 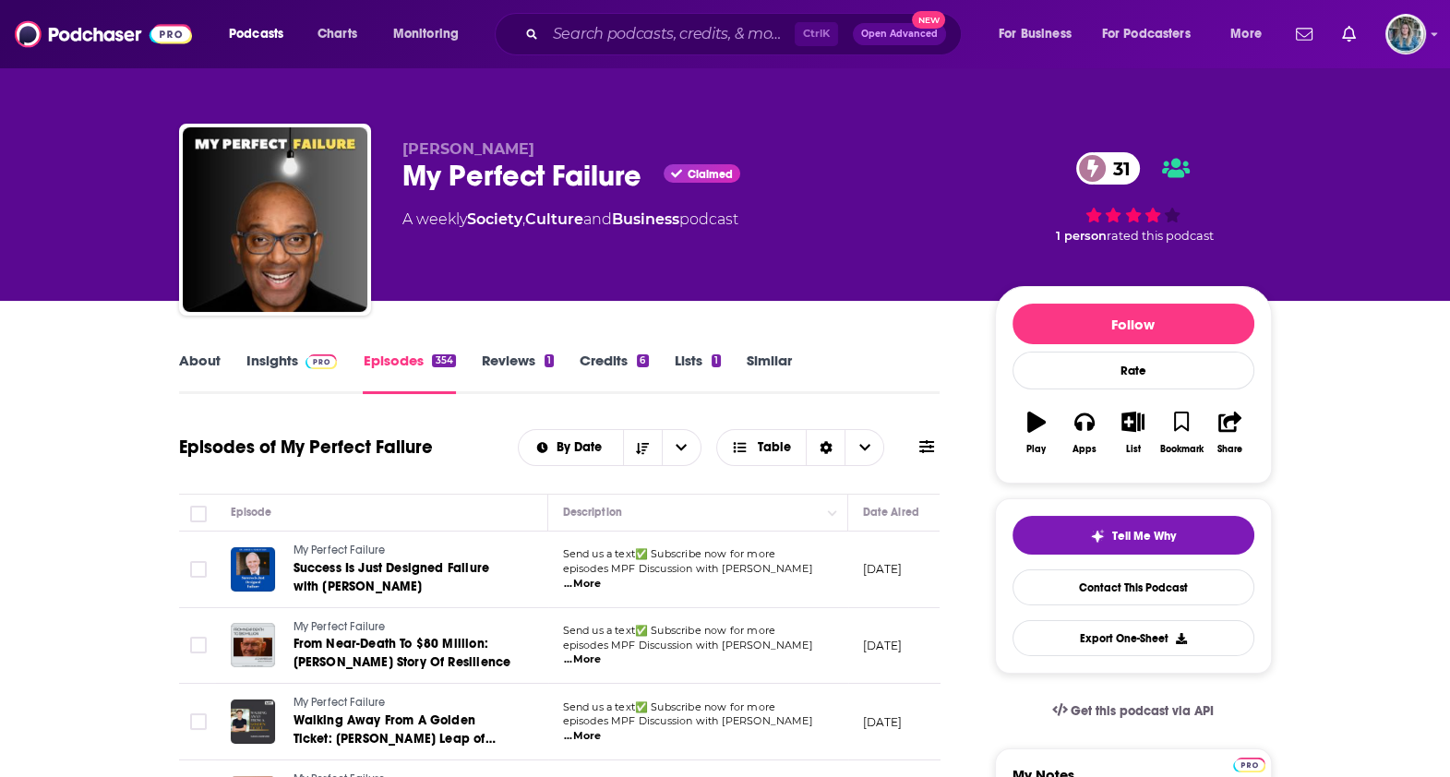 I want to click on button: List, so click(x=1132, y=433).